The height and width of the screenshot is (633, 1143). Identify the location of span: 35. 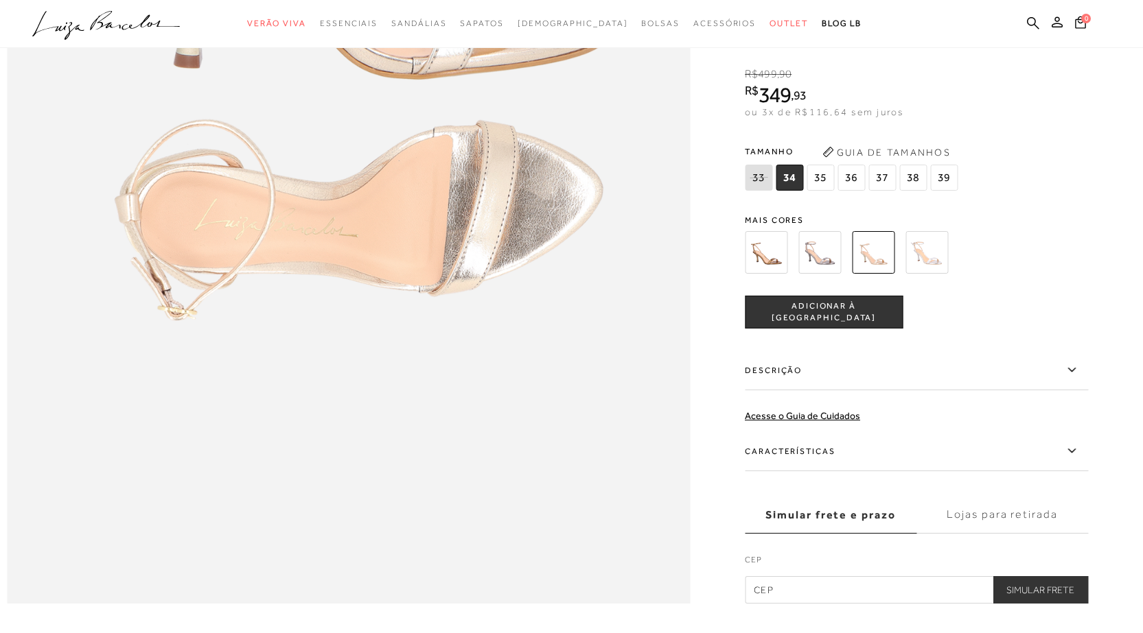
(820, 178).